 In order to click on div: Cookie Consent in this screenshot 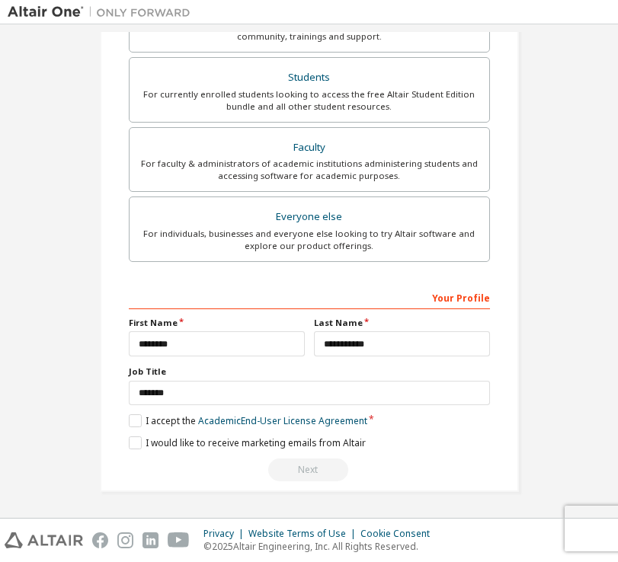, I will do `click(399, 534)`.